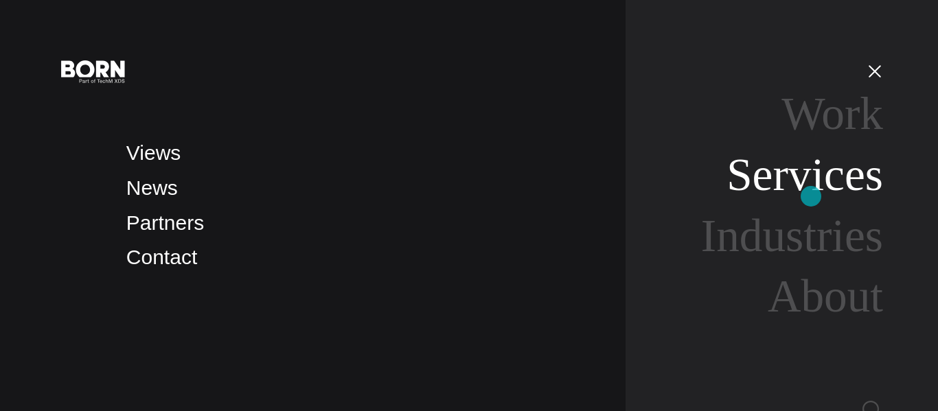 This screenshot has height=411, width=938. Describe the element at coordinates (152, 187) in the screenshot. I see `a: News` at that location.